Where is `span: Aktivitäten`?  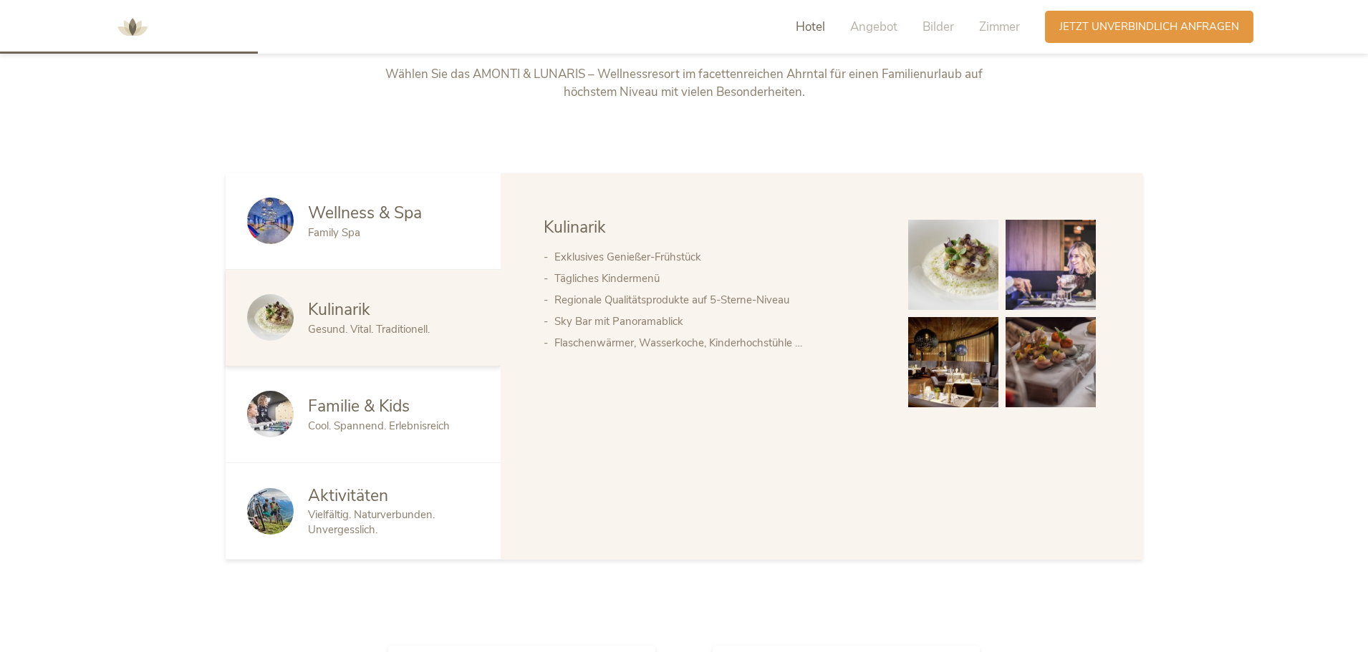 span: Aktivitäten is located at coordinates (348, 495).